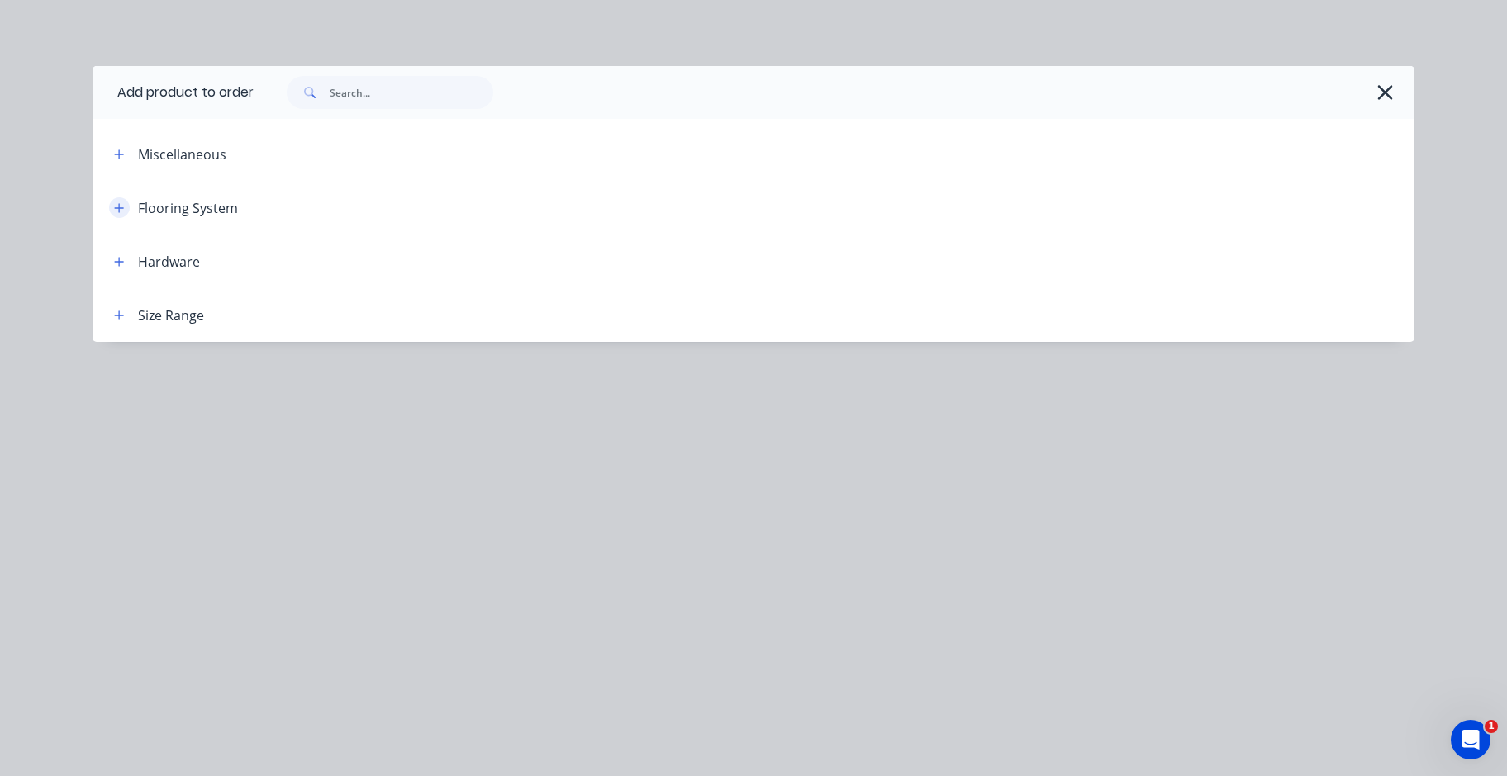 Image resolution: width=1507 pixels, height=776 pixels. I want to click on div: Flooring System, so click(187, 208).